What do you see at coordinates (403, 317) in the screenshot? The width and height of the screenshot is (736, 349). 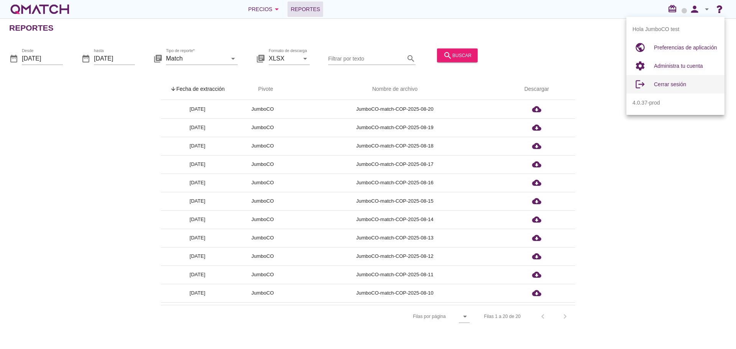 I see `div: Filas por página` at bounding box center [403, 317].